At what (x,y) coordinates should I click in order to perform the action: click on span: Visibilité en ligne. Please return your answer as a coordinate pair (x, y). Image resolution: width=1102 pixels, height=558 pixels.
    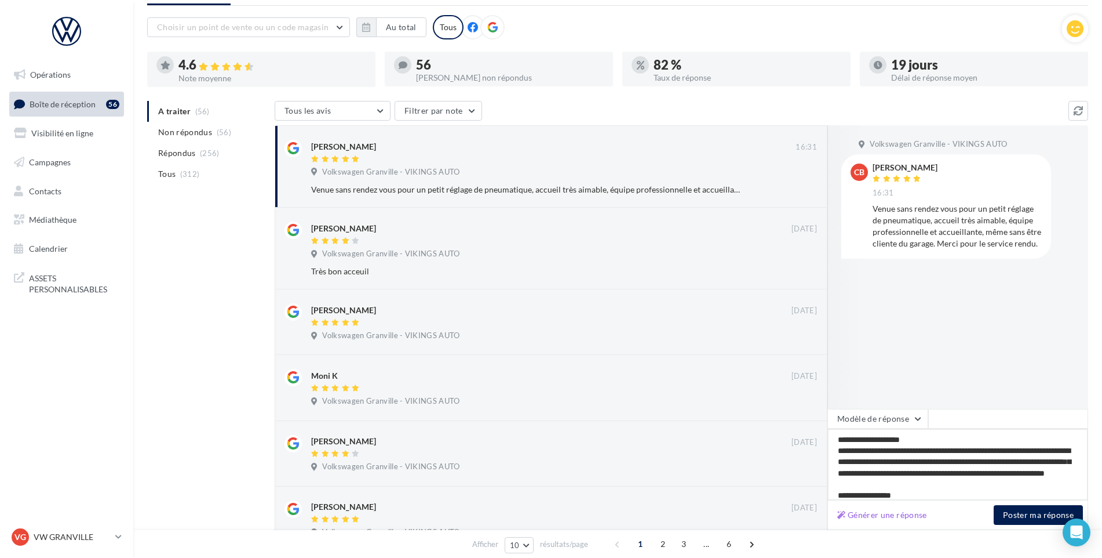
    Looking at the image, I should click on (62, 133).